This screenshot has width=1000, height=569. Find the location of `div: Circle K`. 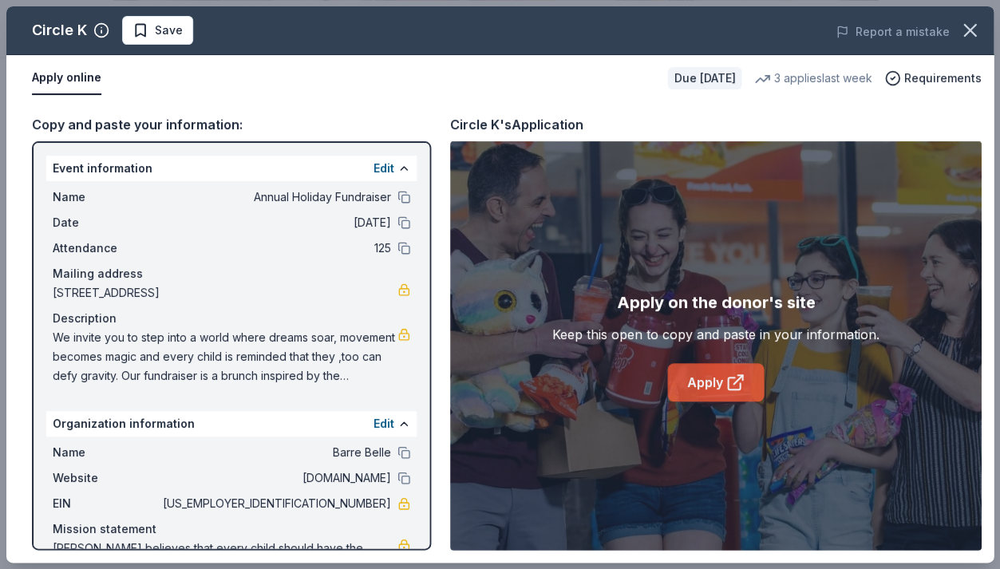

div: Circle K is located at coordinates (59, 30).